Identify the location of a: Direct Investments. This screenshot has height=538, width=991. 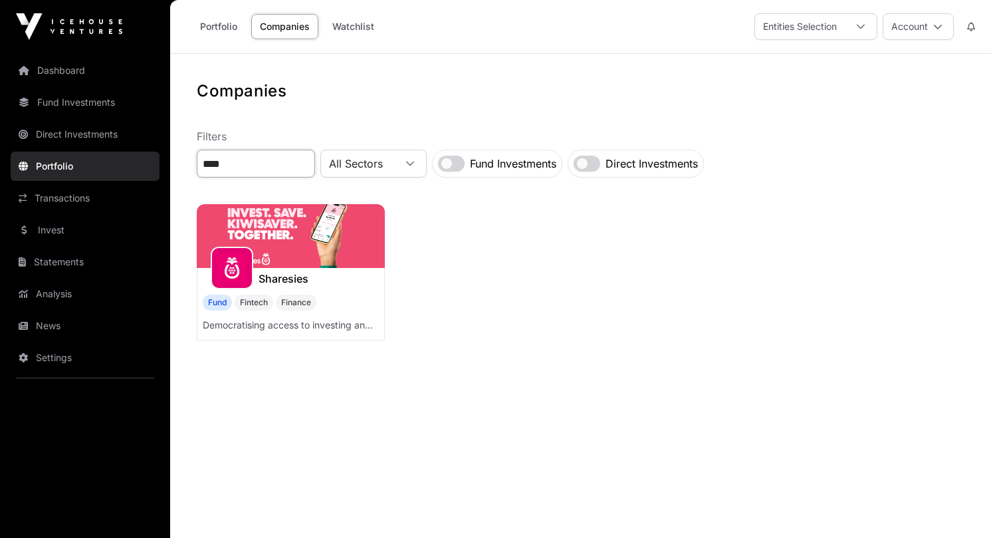
(85, 134).